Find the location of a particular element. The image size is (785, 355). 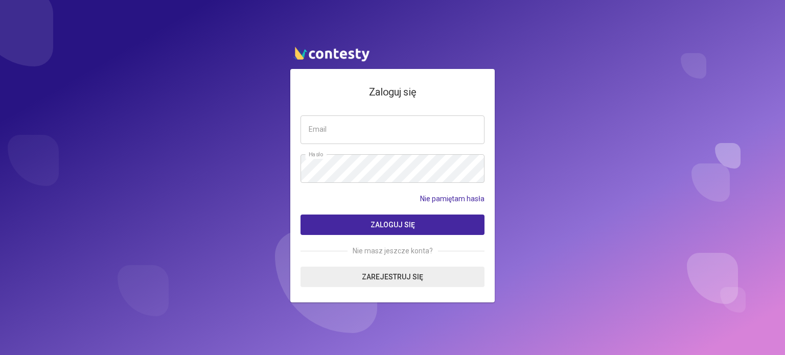

h4: Zaloguj się is located at coordinates (392, 92).